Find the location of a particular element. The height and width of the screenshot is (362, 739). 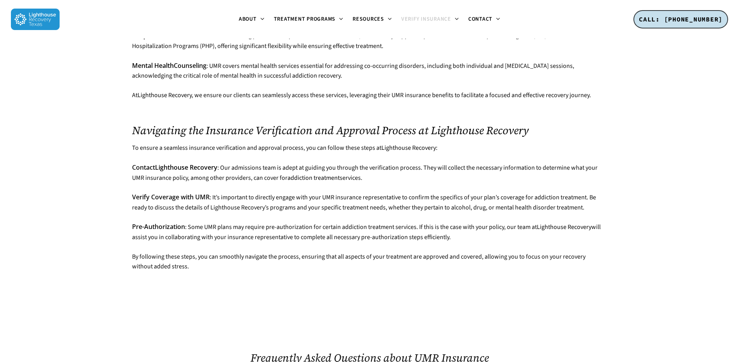

a: Treatment Programs is located at coordinates (309, 19).